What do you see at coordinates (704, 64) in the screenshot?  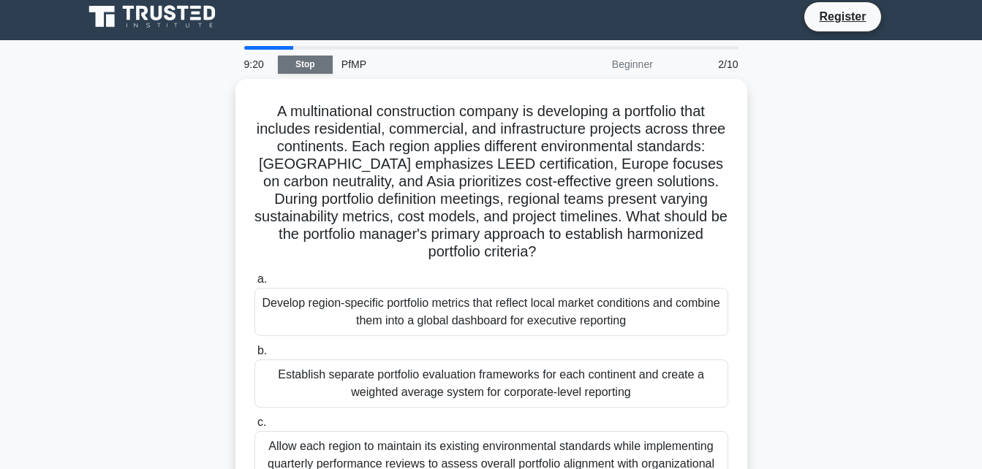 I see `div: 2/10` at bounding box center [704, 64].